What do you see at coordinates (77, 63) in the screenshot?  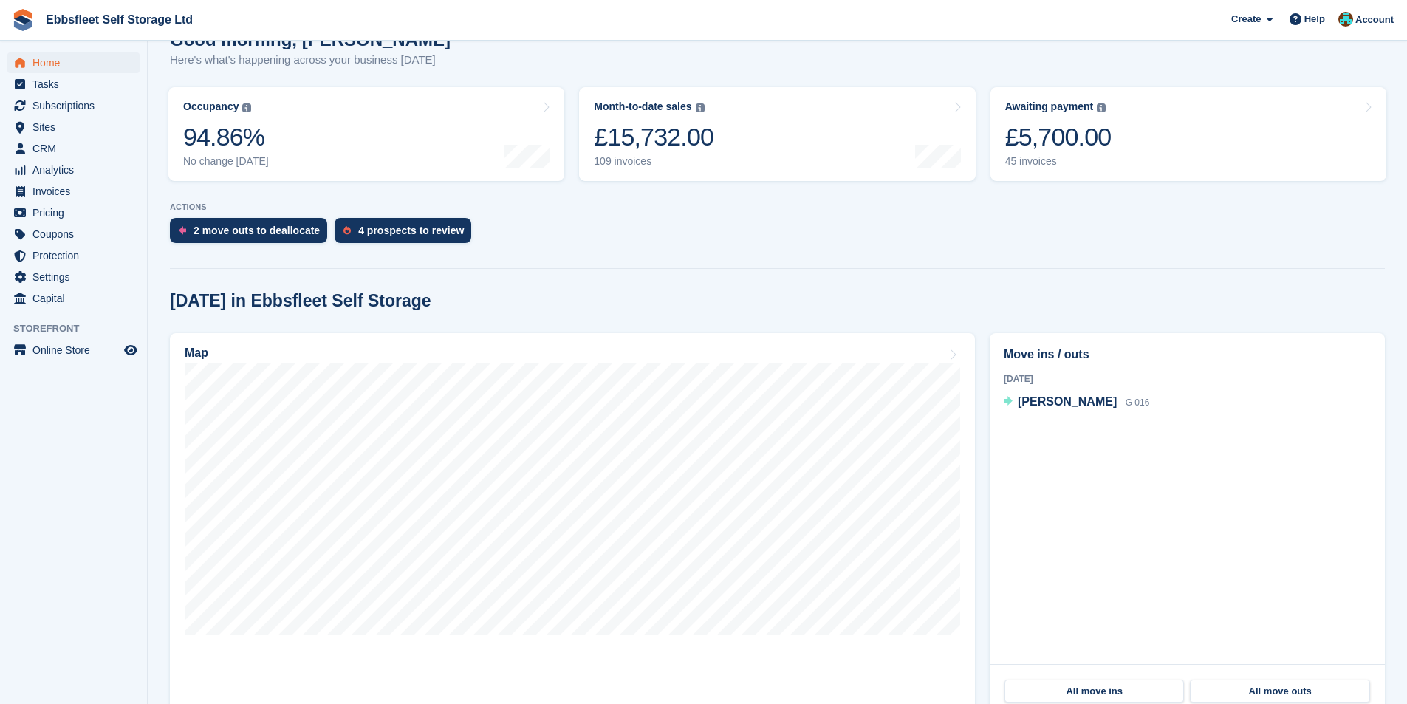 I see `span: Home` at bounding box center [77, 63].